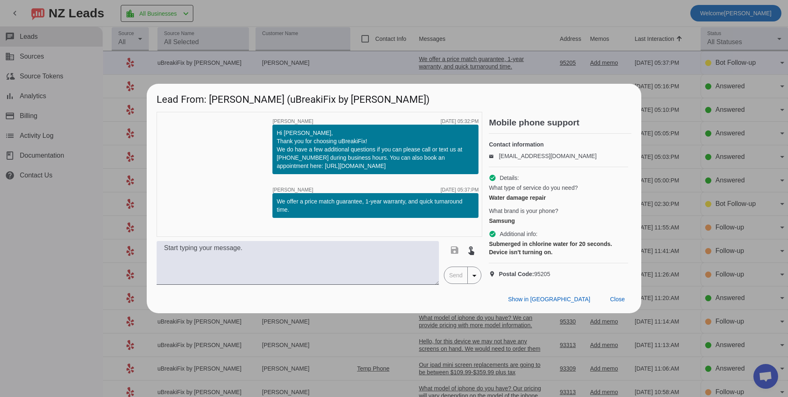 This screenshot has height=397, width=788. I want to click on mat-icon: touch_app, so click(471, 250).